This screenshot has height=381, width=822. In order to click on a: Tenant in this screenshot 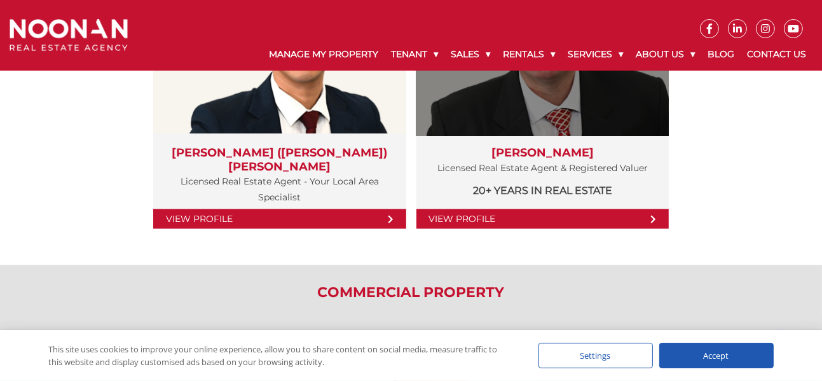, I will do `click(414, 54)`.